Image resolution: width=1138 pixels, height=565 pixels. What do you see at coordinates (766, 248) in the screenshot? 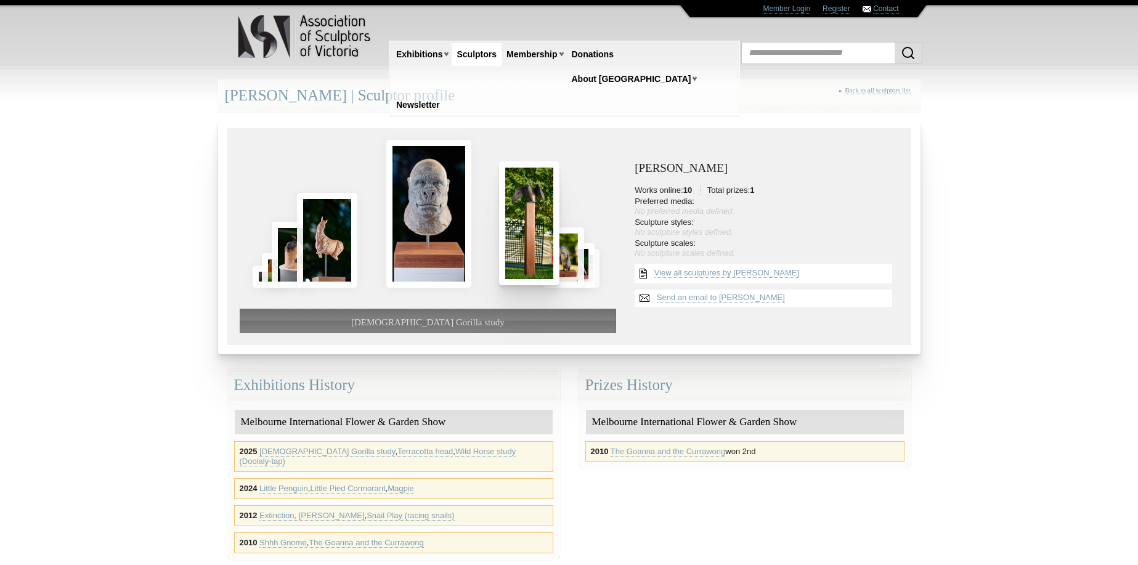
I see `li: Sculpture scales:` at bounding box center [766, 248].